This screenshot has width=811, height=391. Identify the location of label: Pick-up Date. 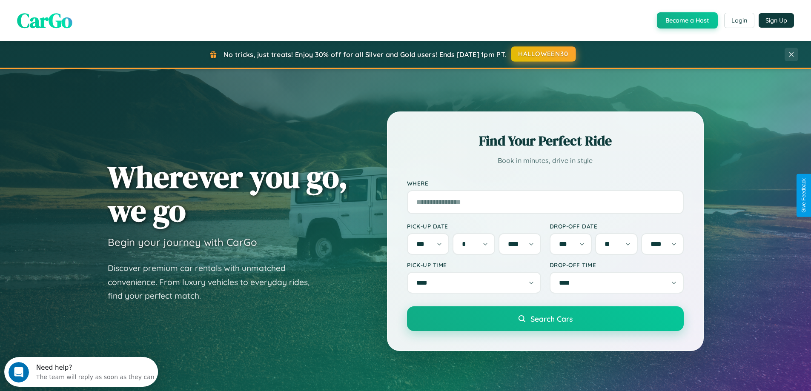
(474, 226).